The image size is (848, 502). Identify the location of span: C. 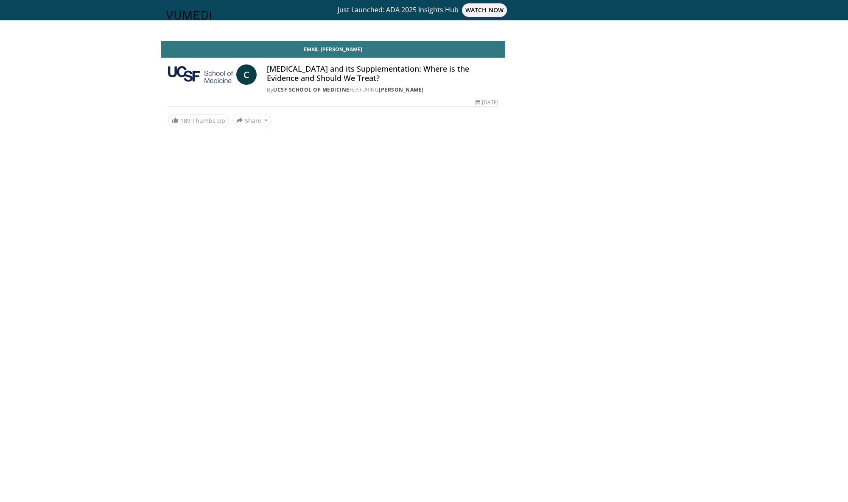
(246, 75).